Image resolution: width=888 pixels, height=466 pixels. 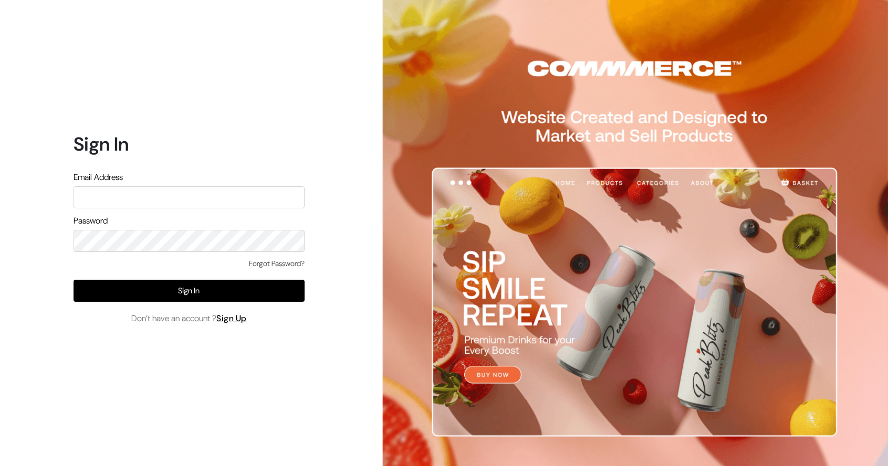 What do you see at coordinates (189, 291) in the screenshot?
I see `button: Sign In` at bounding box center [189, 291].